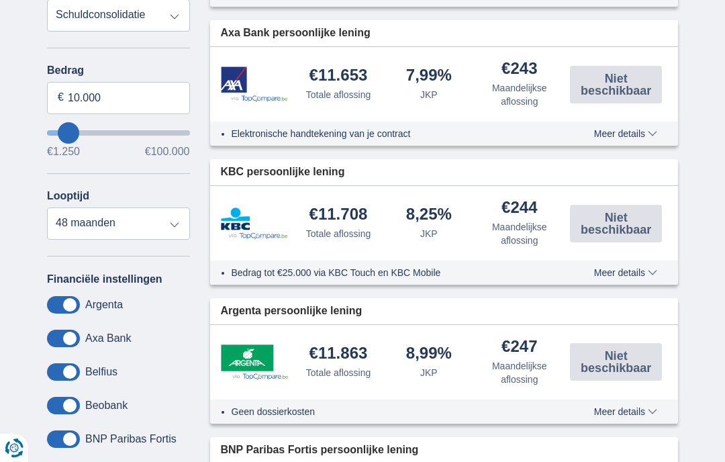 Image resolution: width=725 pixels, height=462 pixels. What do you see at coordinates (398, 134) in the screenshot?
I see `li: Elektronische handtekening van je contract` at bounding box center [398, 134].